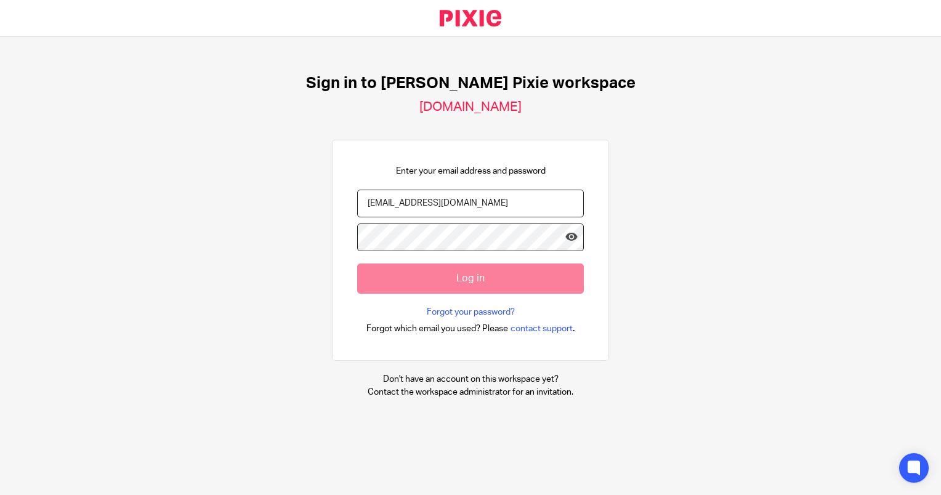  What do you see at coordinates (790, 39) in the screenshot?
I see `p: You need to sign in or sign up before continuing.` at bounding box center [790, 39].